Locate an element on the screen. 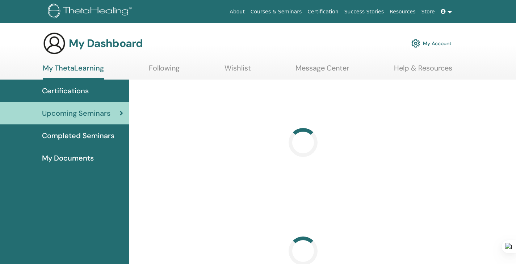  img: cog.svg is located at coordinates (416, 43).